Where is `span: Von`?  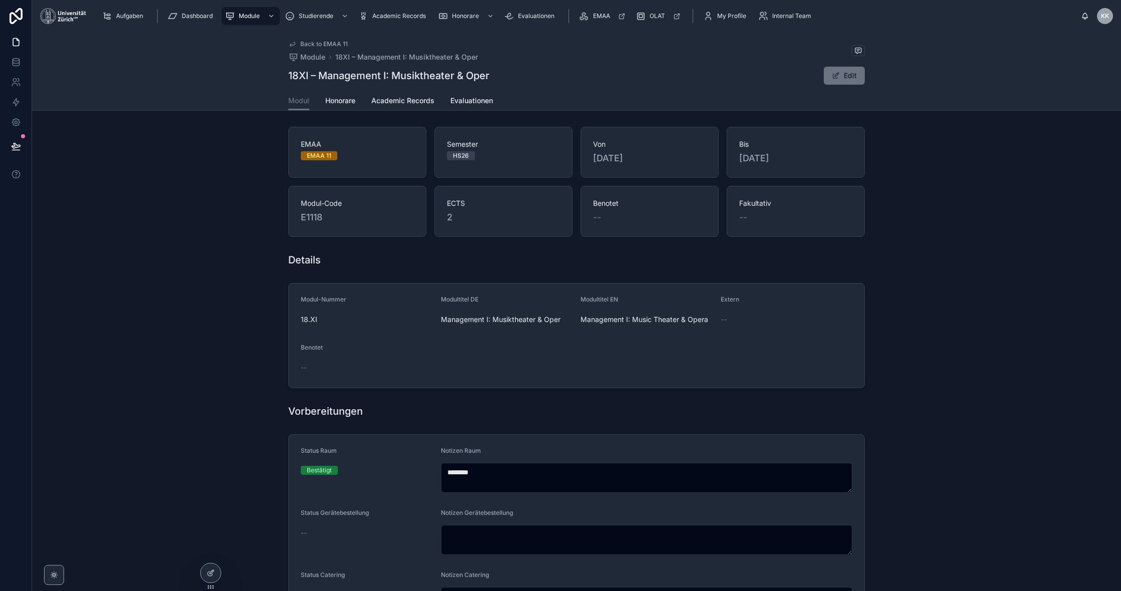
span: Von is located at coordinates (650, 144).